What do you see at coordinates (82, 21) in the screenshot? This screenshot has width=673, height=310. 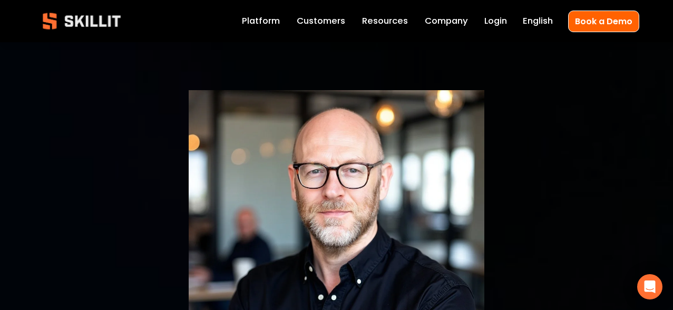 I see `a: Skillit` at bounding box center [82, 21].